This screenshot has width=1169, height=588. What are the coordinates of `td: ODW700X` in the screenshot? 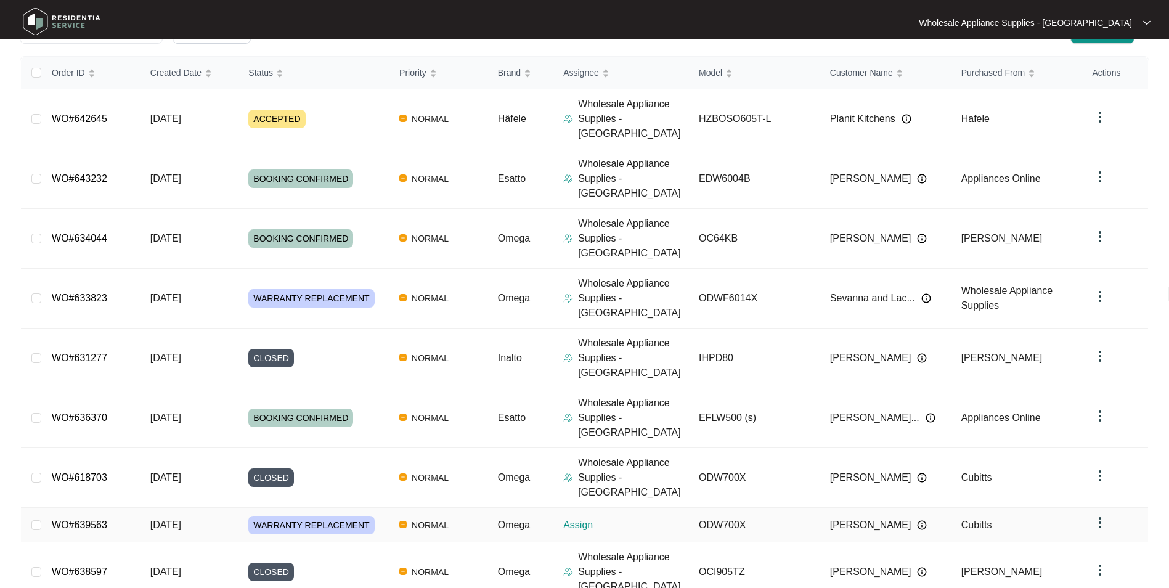 It's located at (754, 525).